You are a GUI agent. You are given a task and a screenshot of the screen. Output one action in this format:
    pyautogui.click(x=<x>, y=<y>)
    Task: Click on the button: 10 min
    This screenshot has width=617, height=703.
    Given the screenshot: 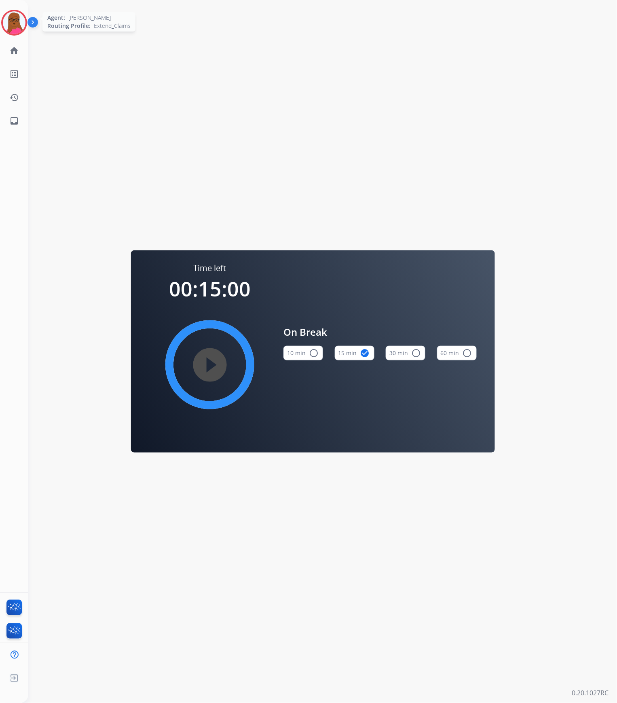 What is the action you would take?
    pyautogui.click(x=303, y=353)
    